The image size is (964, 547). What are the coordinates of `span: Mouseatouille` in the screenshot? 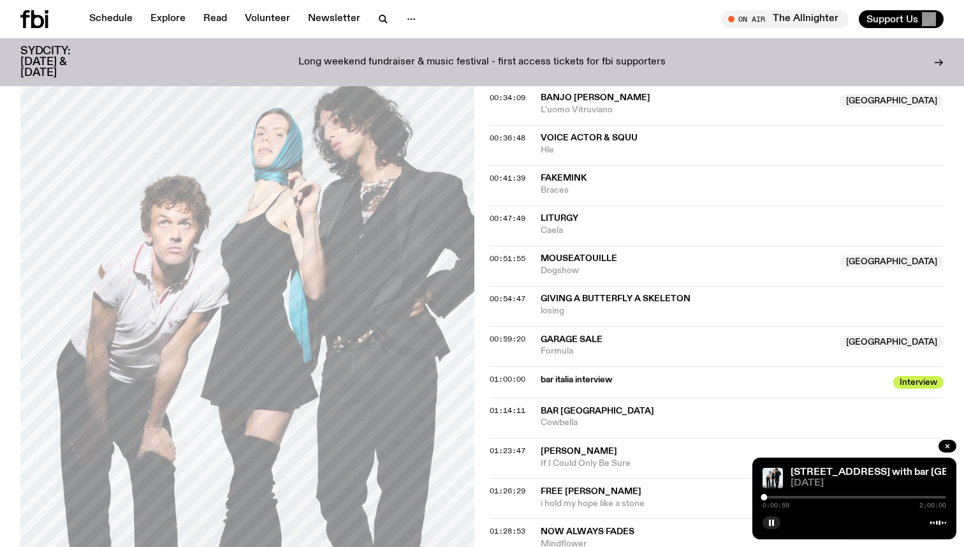 It's located at (579, 258).